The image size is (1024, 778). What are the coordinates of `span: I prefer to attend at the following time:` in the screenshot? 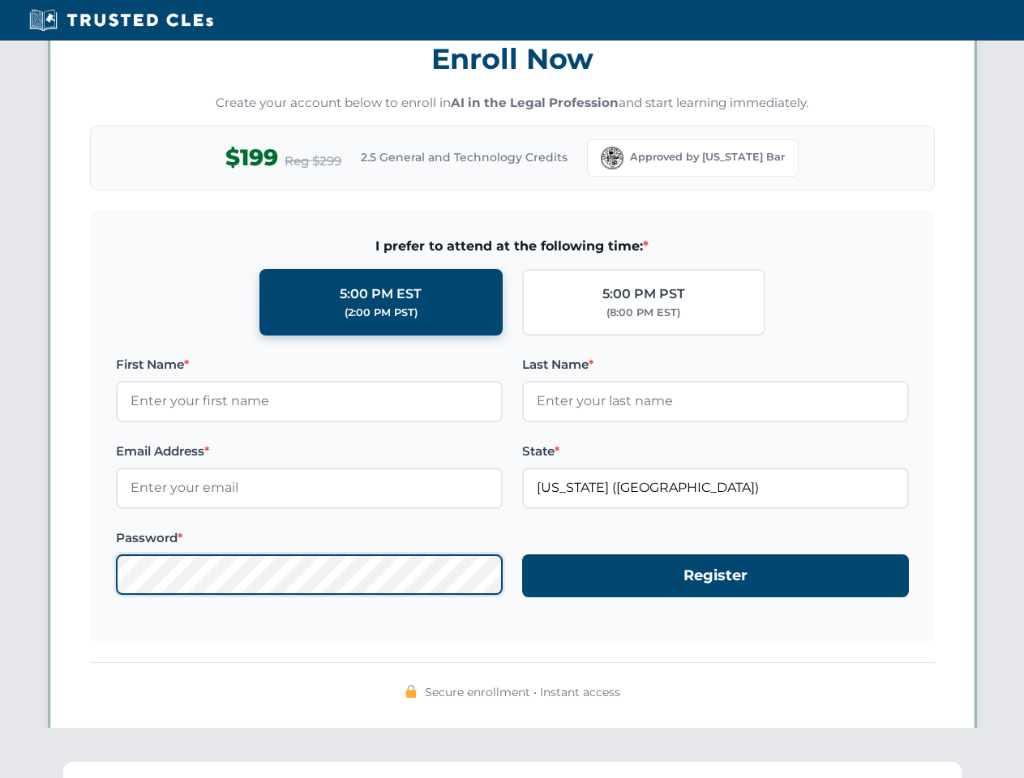 It's located at (512, 246).